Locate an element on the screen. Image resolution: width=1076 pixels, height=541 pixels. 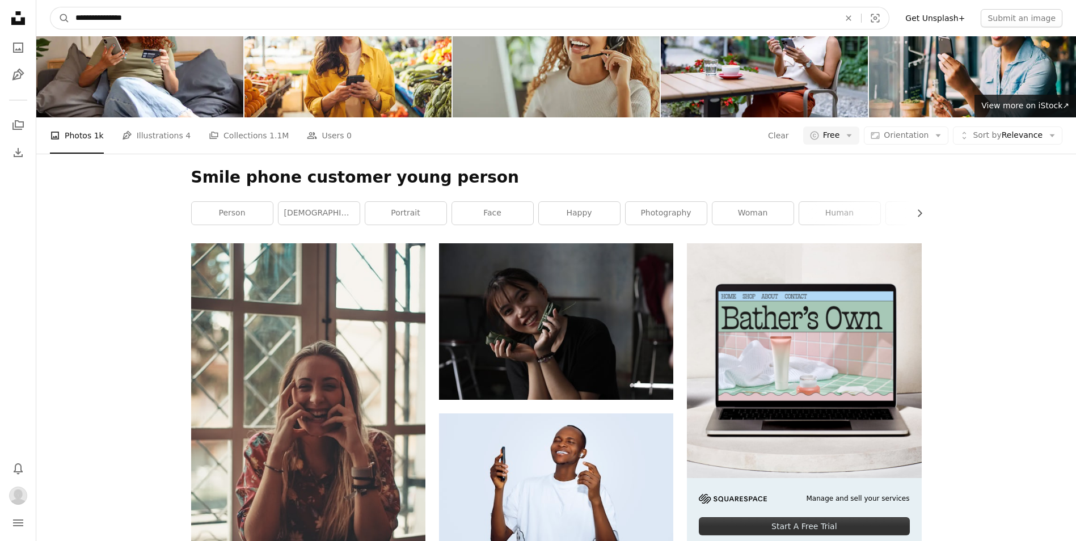
a: face is located at coordinates (492, 213).